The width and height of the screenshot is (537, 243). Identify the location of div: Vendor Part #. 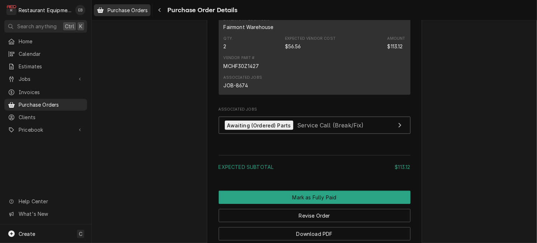
(239, 58).